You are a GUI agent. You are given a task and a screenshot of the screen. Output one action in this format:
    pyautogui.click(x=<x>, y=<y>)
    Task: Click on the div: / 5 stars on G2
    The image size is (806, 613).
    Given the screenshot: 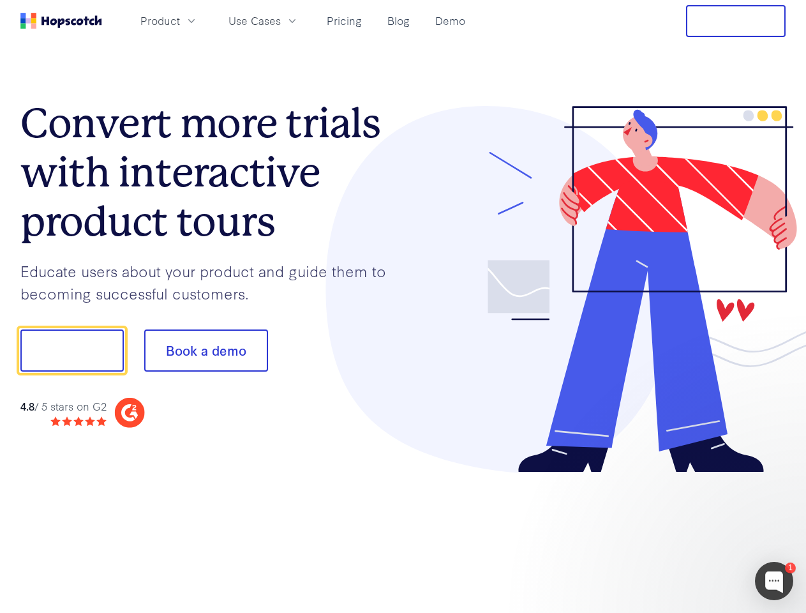 What is the action you would take?
    pyautogui.click(x=63, y=406)
    